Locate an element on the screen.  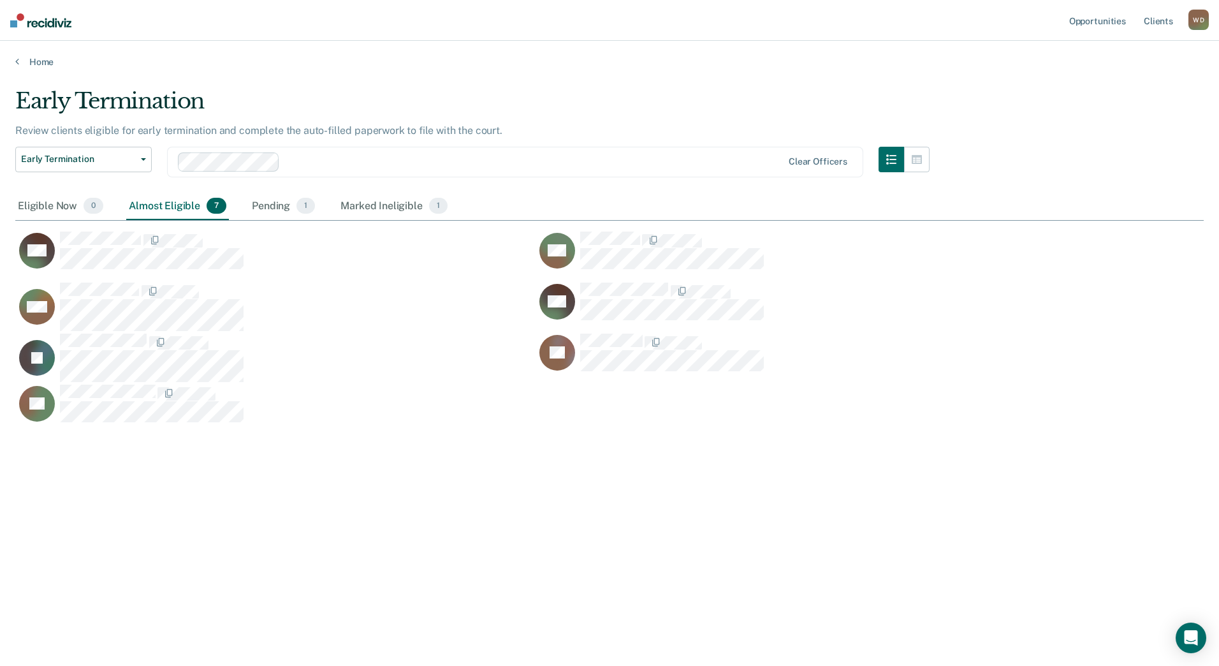
div: Almost Eligible7 is located at coordinates (177, 207).